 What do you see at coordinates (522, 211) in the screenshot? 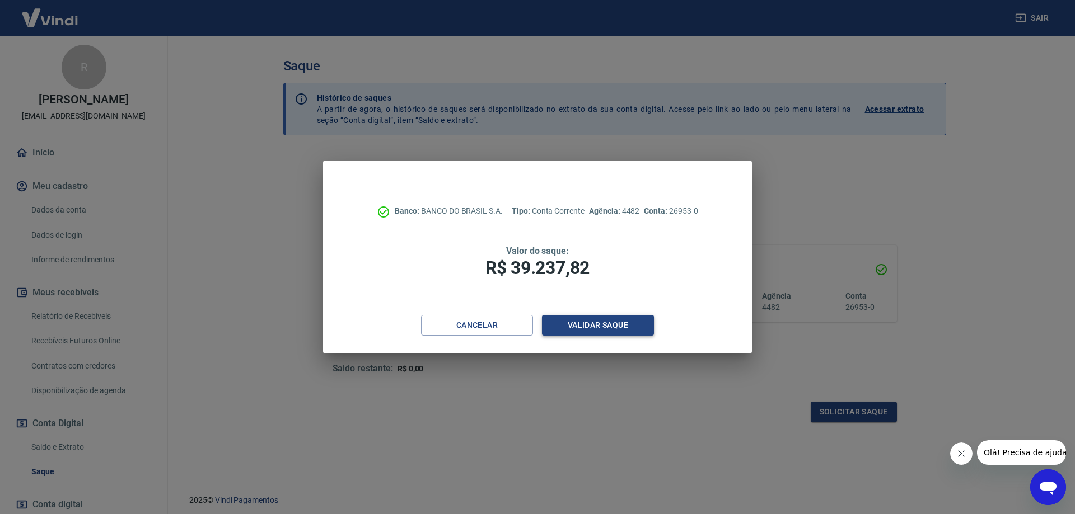
I see `span: Tipo:` at bounding box center [522, 211].